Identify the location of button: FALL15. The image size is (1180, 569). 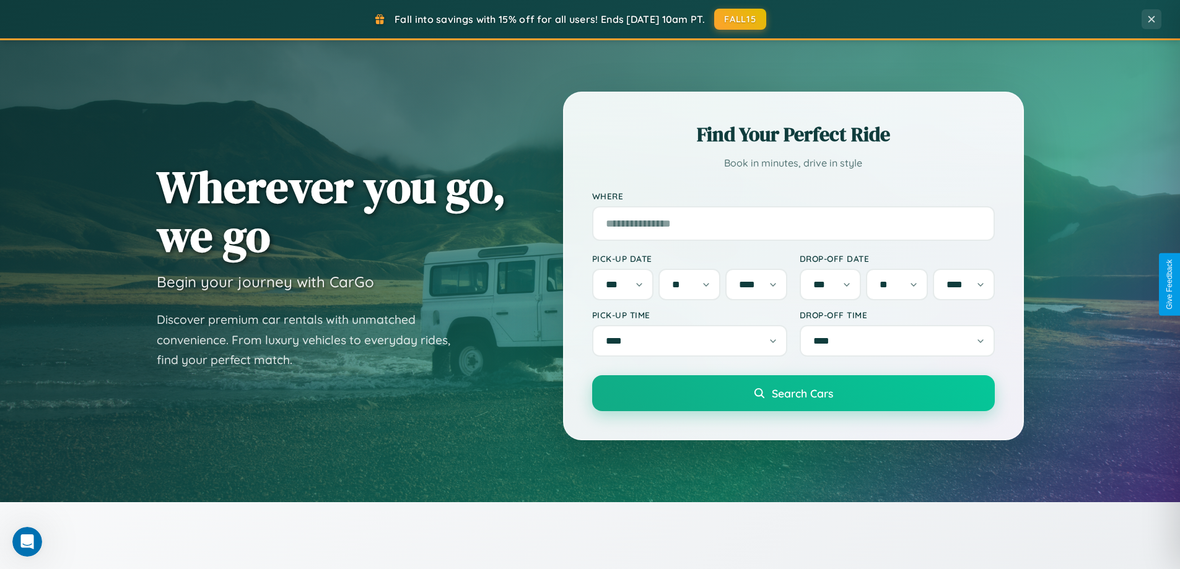
(741, 19).